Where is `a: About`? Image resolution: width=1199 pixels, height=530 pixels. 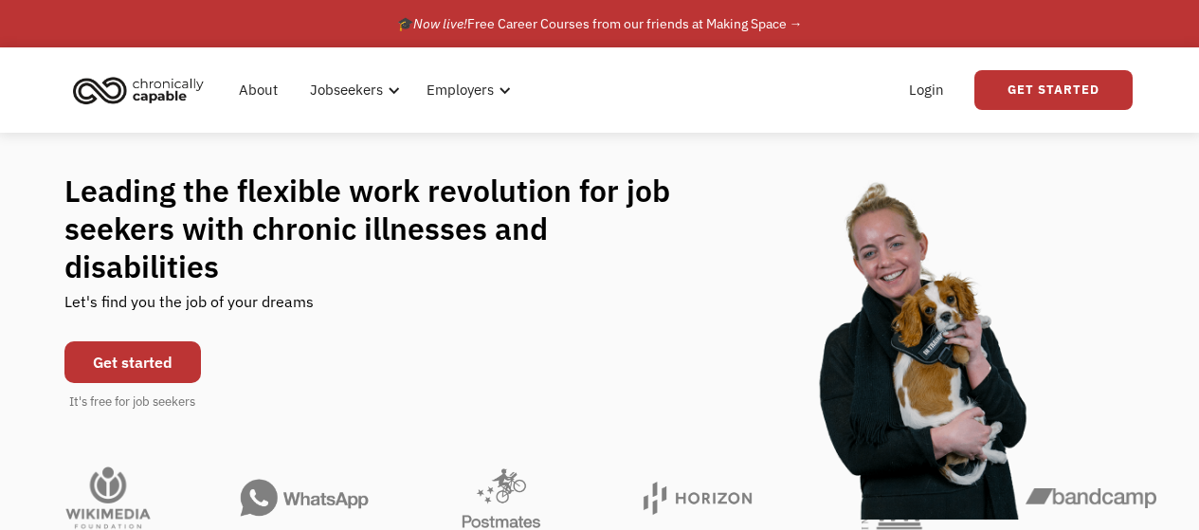
a: About is located at coordinates (258, 90).